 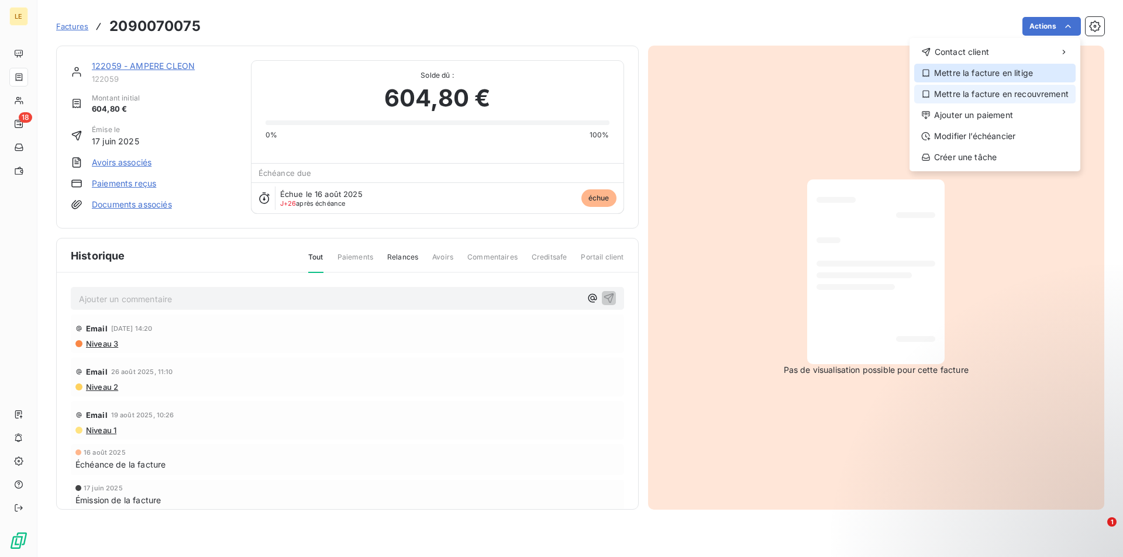 I want to click on span: Contact client, so click(x=962, y=52).